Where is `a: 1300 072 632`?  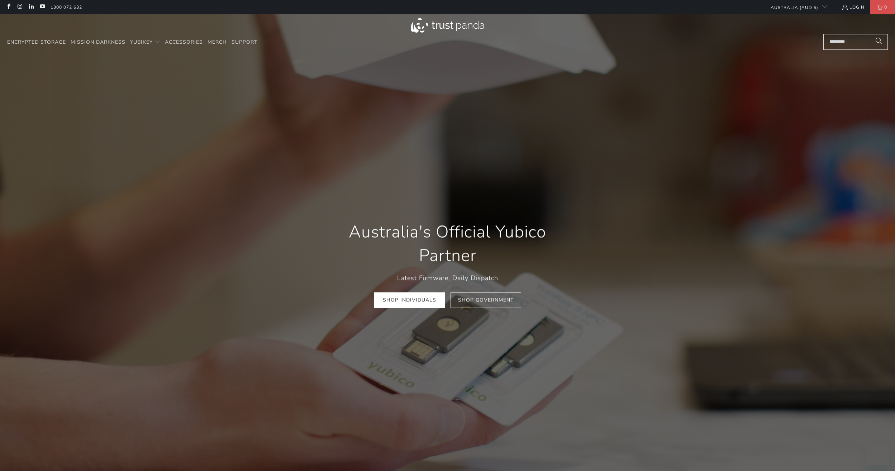
a: 1300 072 632 is located at coordinates (66, 7).